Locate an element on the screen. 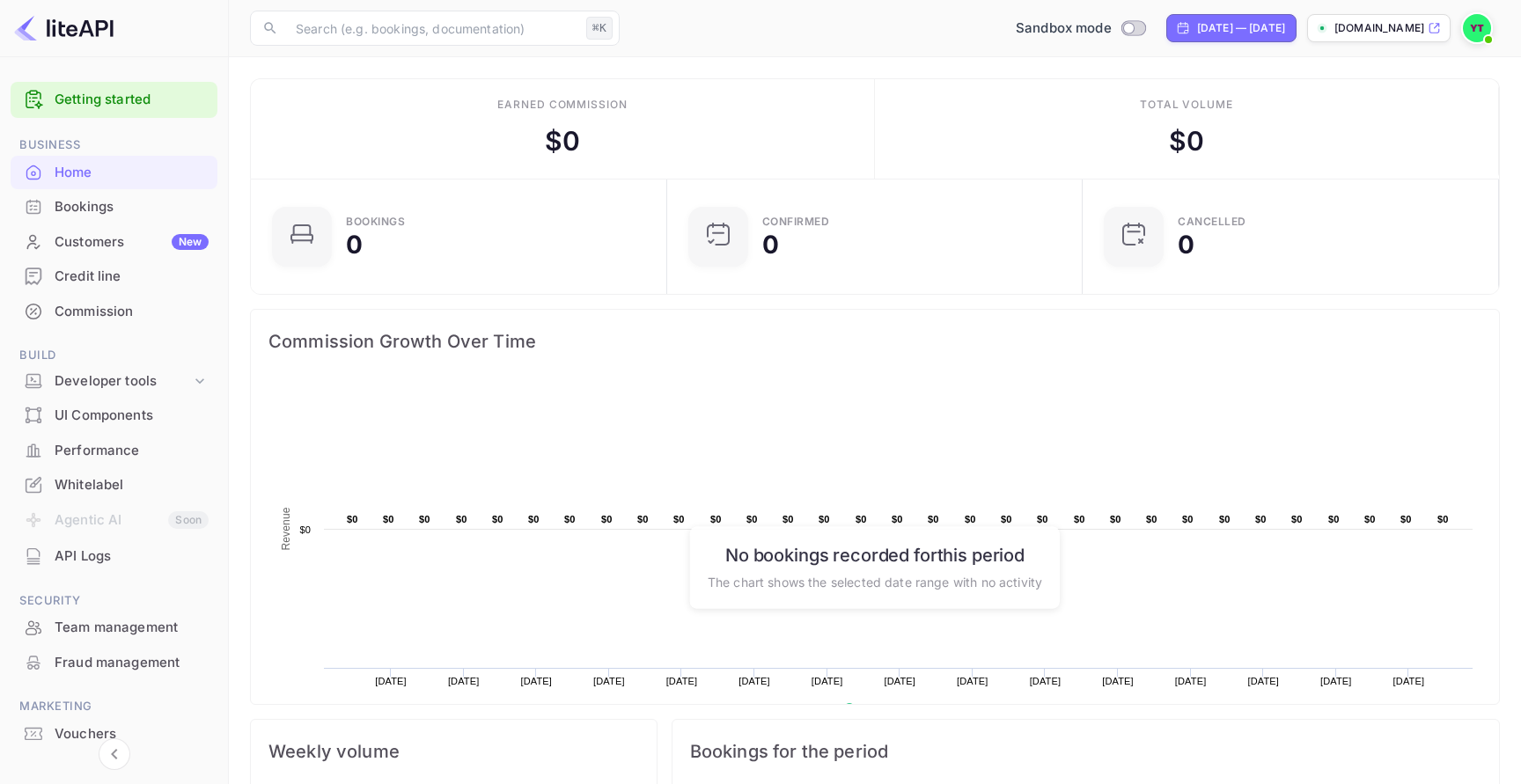 This screenshot has height=784, width=1521. a: CustomersNew is located at coordinates (114, 241).